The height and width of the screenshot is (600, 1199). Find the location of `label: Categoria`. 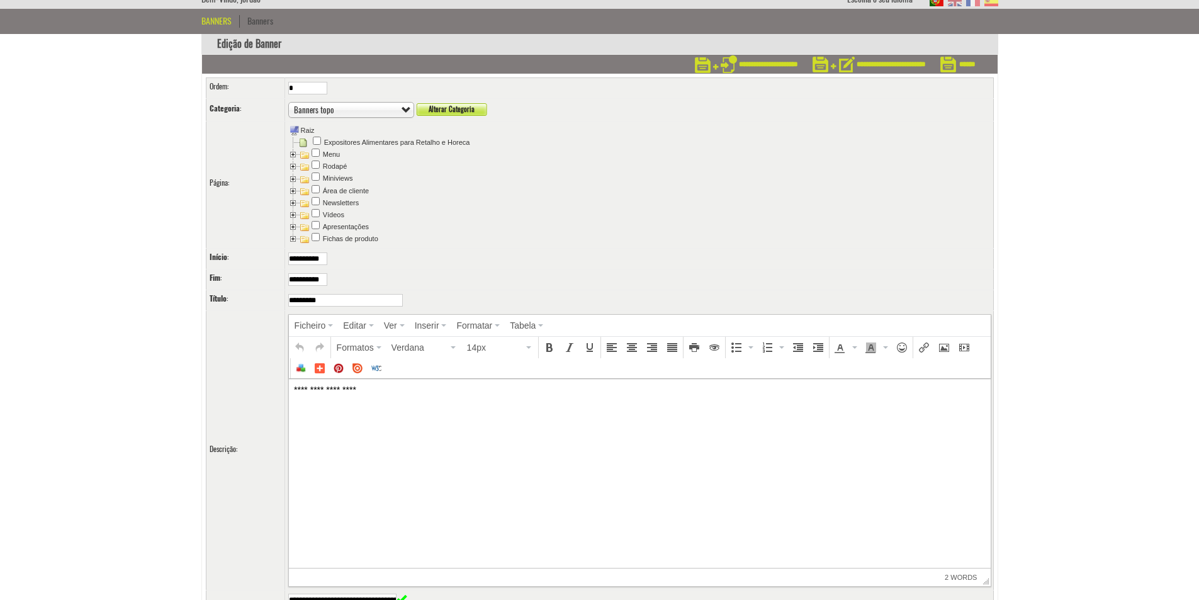

label: Categoria is located at coordinates (225, 108).